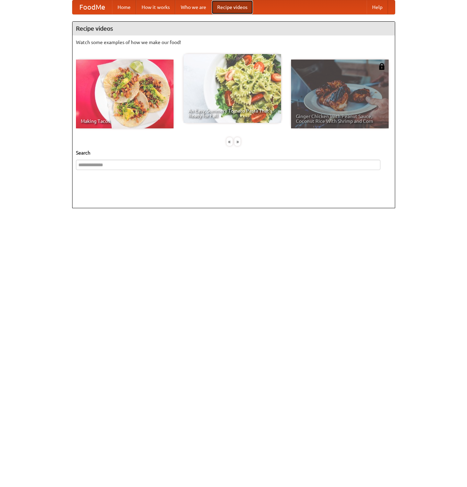  I want to click on a: Help, so click(378, 7).